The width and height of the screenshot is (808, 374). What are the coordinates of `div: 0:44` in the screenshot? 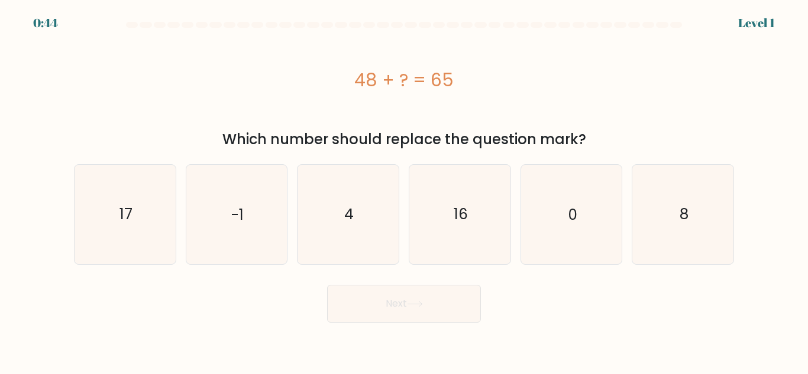 It's located at (46, 23).